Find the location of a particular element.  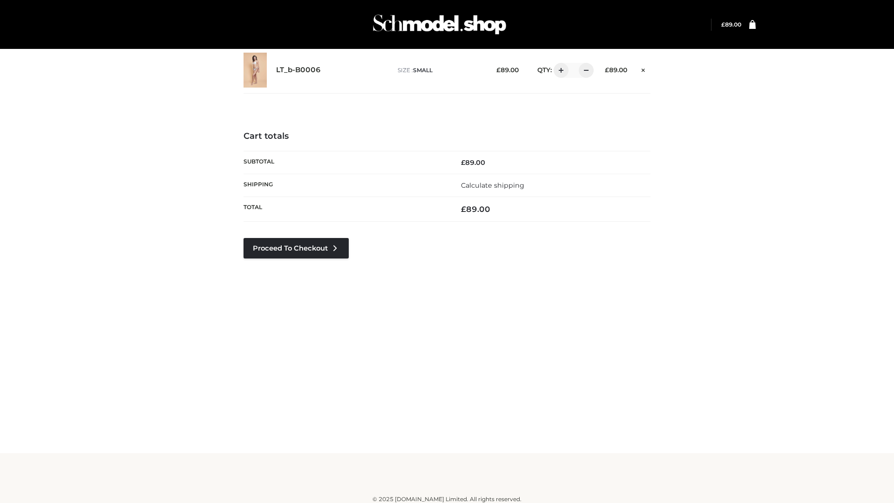

img: Schmodel Admin 964 is located at coordinates (440, 24).